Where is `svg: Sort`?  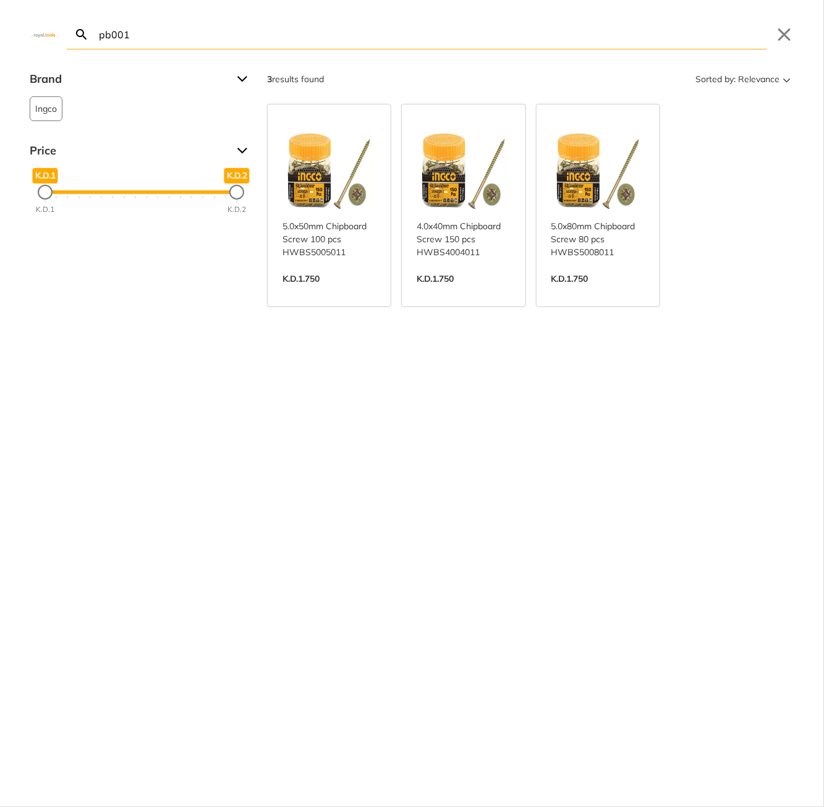
svg: Sort is located at coordinates (787, 79).